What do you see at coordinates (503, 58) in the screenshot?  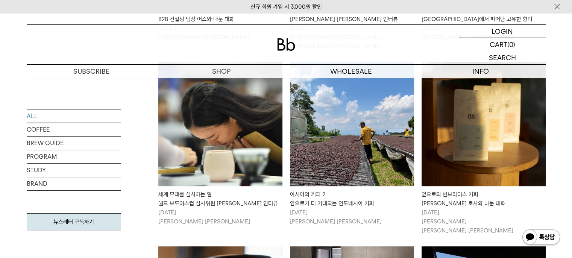 I see `p: SEARCH` at bounding box center [503, 58].